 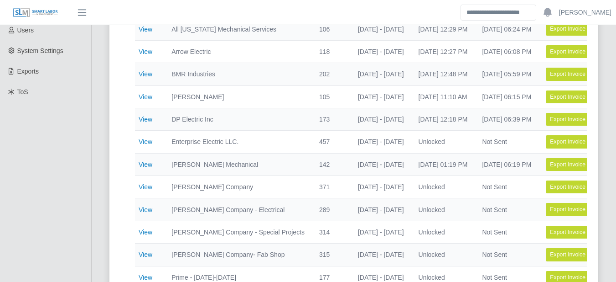 I want to click on td: 289, so click(x=331, y=209).